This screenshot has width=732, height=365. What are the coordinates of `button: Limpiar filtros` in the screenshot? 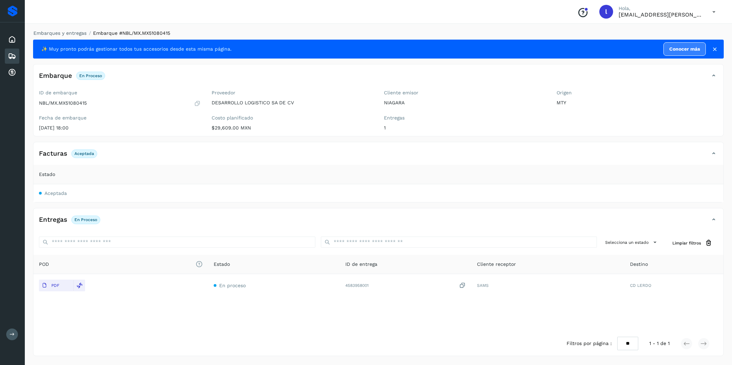 It's located at (693, 243).